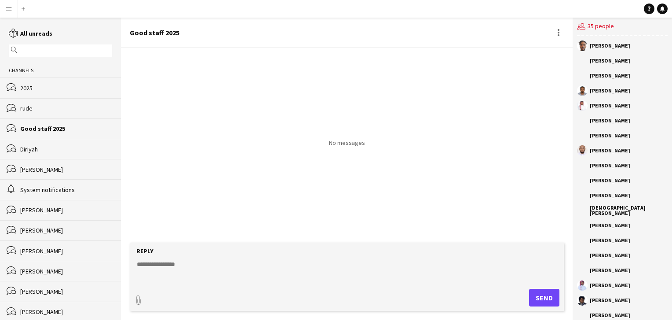  I want to click on div: System notifications, so click(66, 190).